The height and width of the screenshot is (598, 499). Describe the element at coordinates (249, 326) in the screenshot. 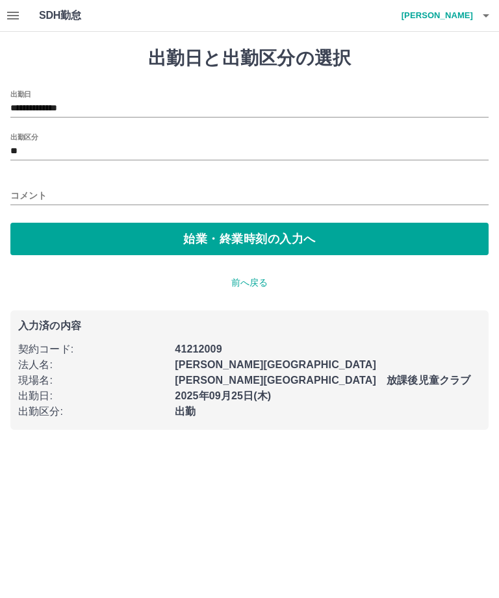

I see `p: 入力済の内容` at that location.